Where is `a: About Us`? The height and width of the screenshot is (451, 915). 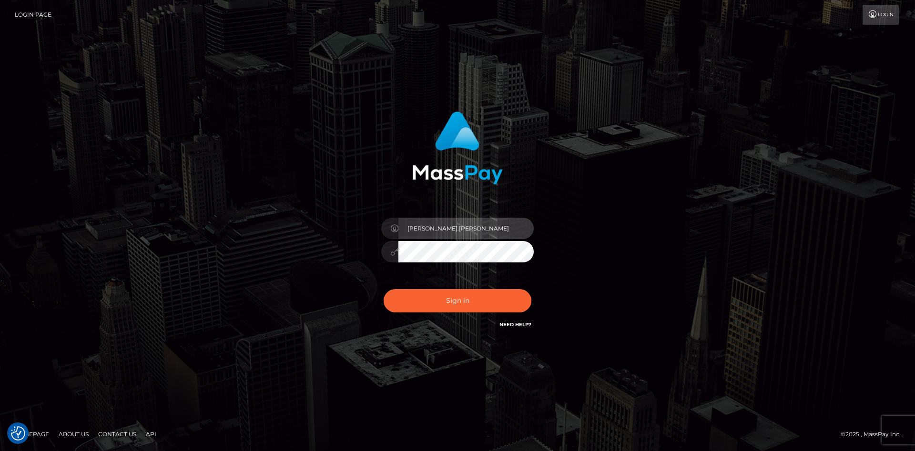 a: About Us is located at coordinates (73, 434).